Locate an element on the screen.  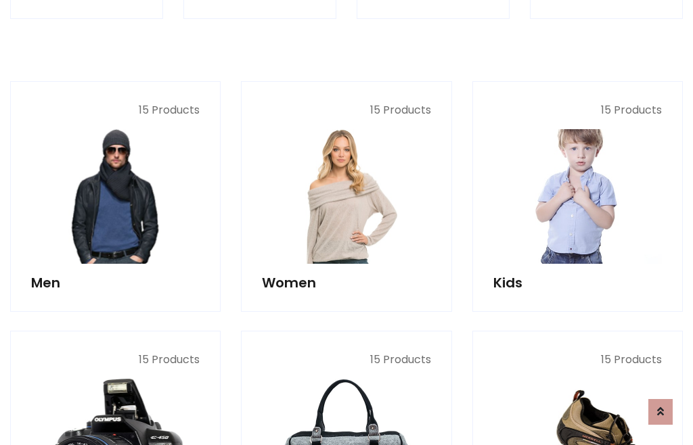
h5: Kids is located at coordinates (577, 283).